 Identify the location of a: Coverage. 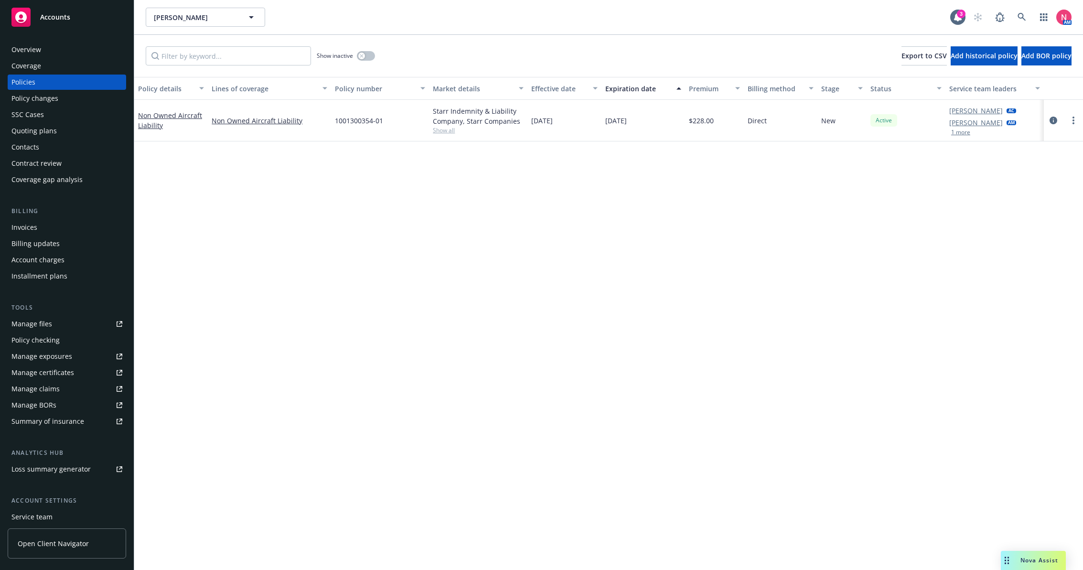
(67, 66).